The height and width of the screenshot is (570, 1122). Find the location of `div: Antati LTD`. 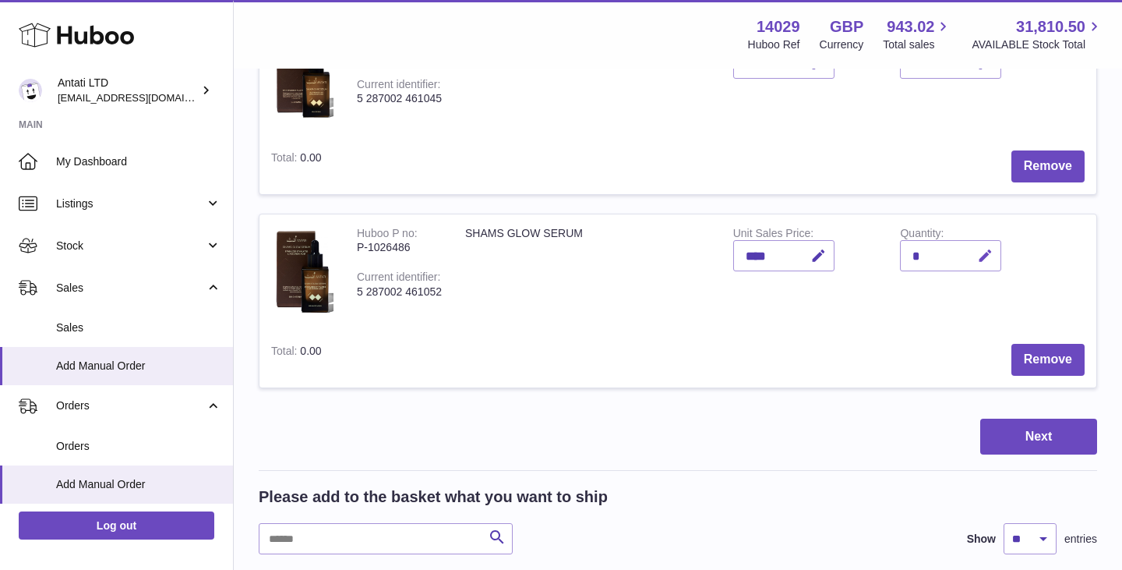

div: Antati LTD is located at coordinates (128, 90).